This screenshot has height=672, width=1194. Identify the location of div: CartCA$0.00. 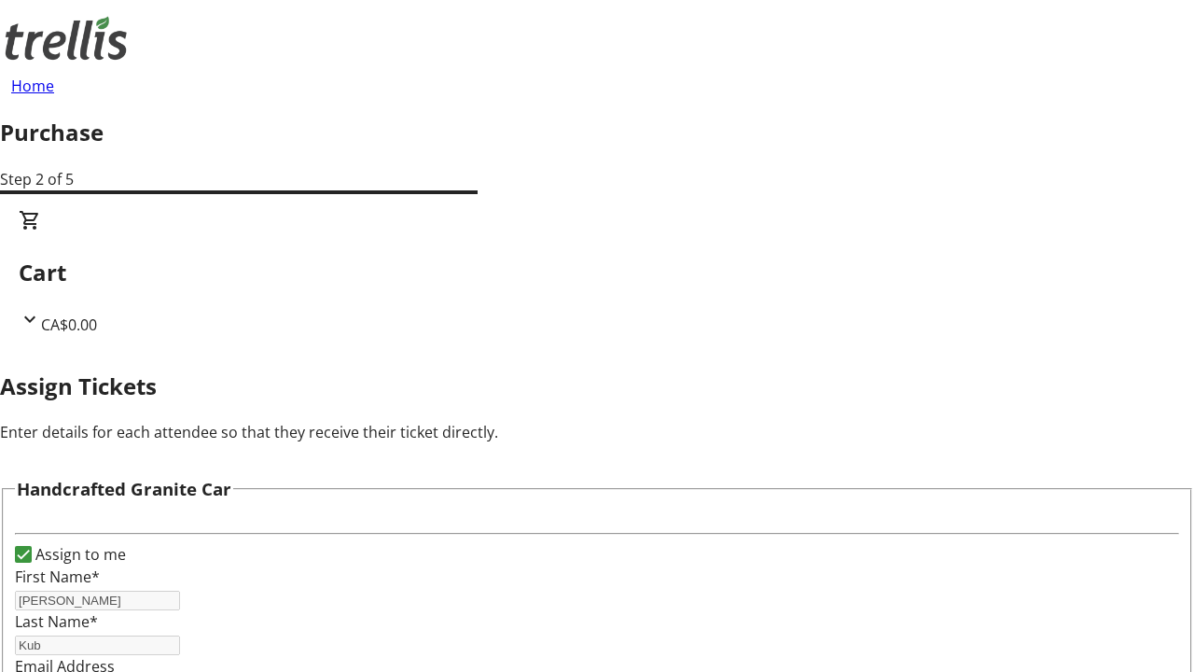
(597, 272).